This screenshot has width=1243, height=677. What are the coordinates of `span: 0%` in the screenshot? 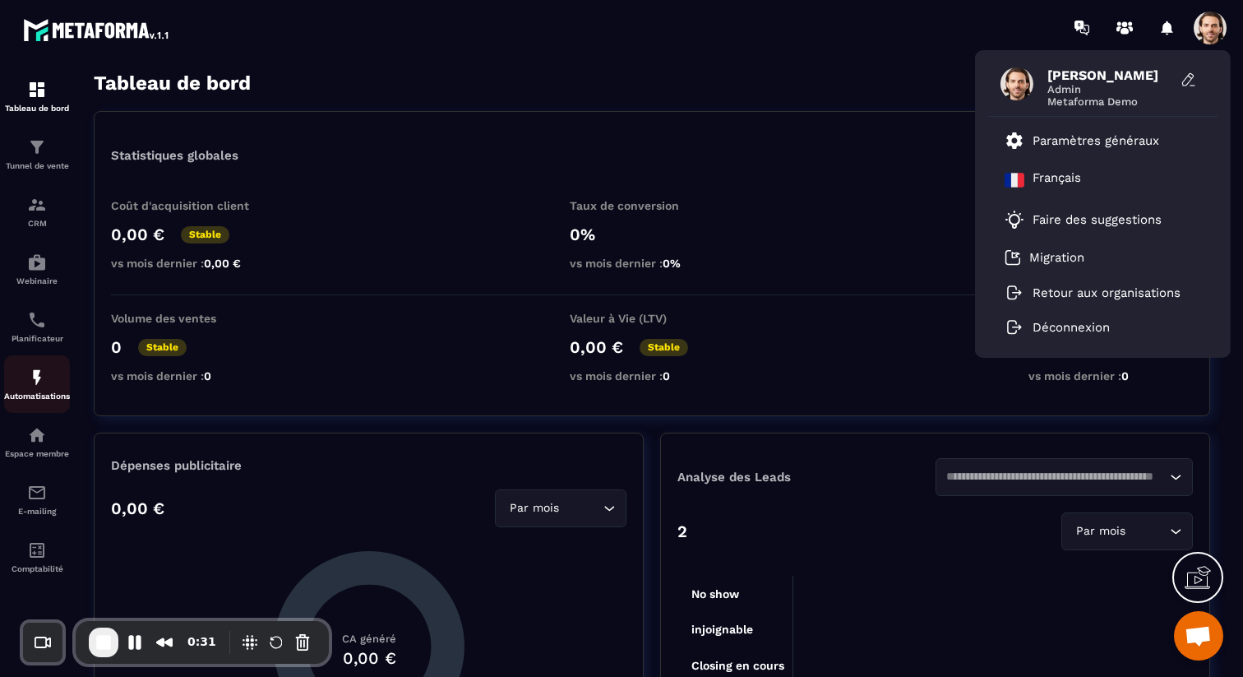 It's located at (672, 263).